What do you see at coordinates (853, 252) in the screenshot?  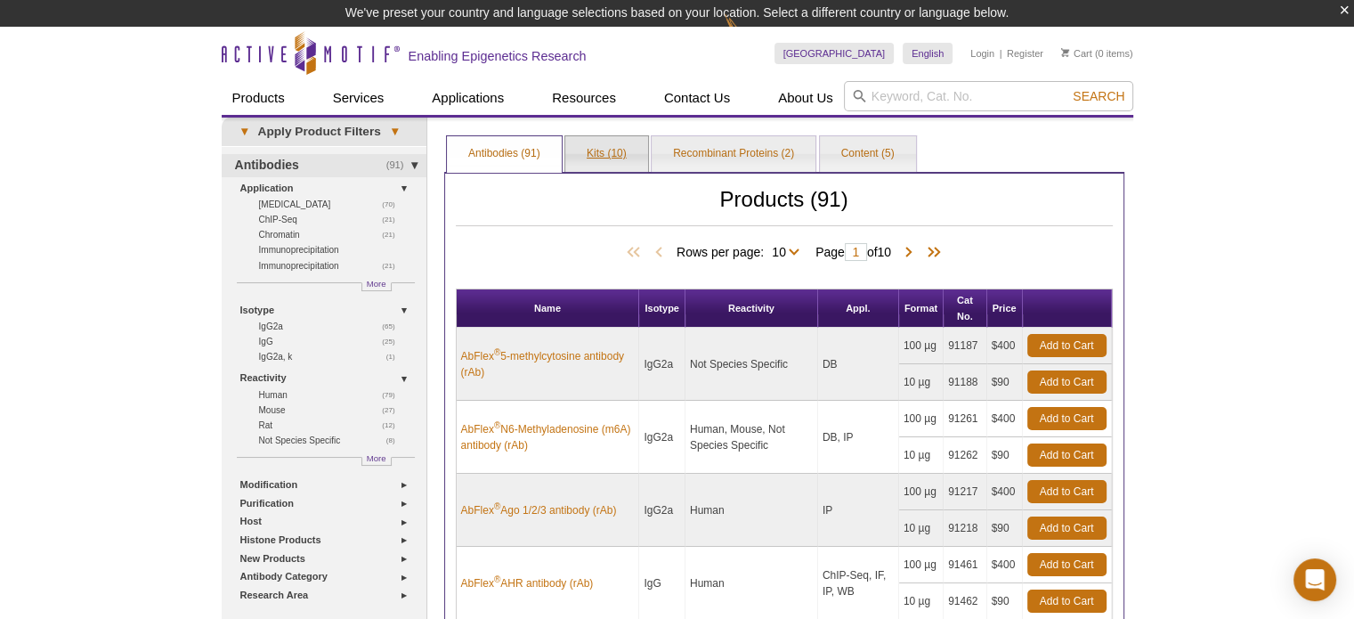 I see `span: Page of` at bounding box center [853, 252].